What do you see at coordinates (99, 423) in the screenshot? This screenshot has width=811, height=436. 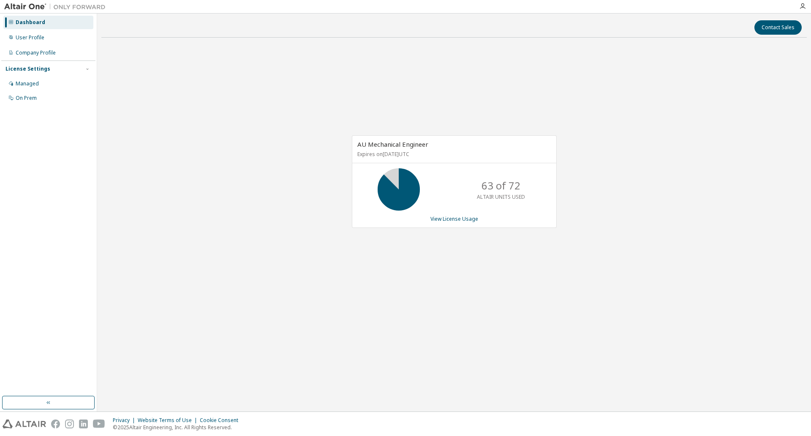 I see `img: youtube.svg` at bounding box center [99, 423].